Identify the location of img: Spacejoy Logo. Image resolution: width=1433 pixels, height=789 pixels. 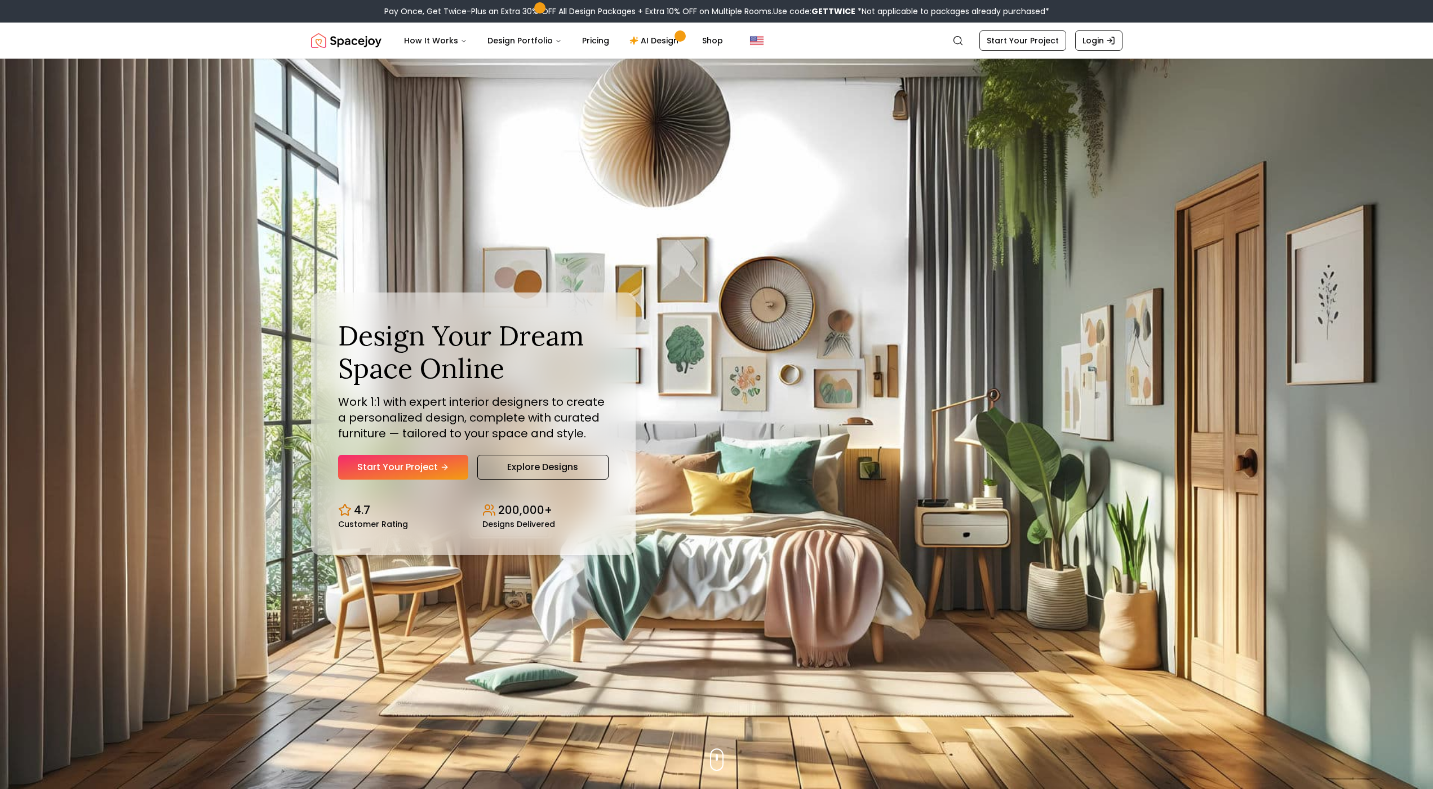
(346, 41).